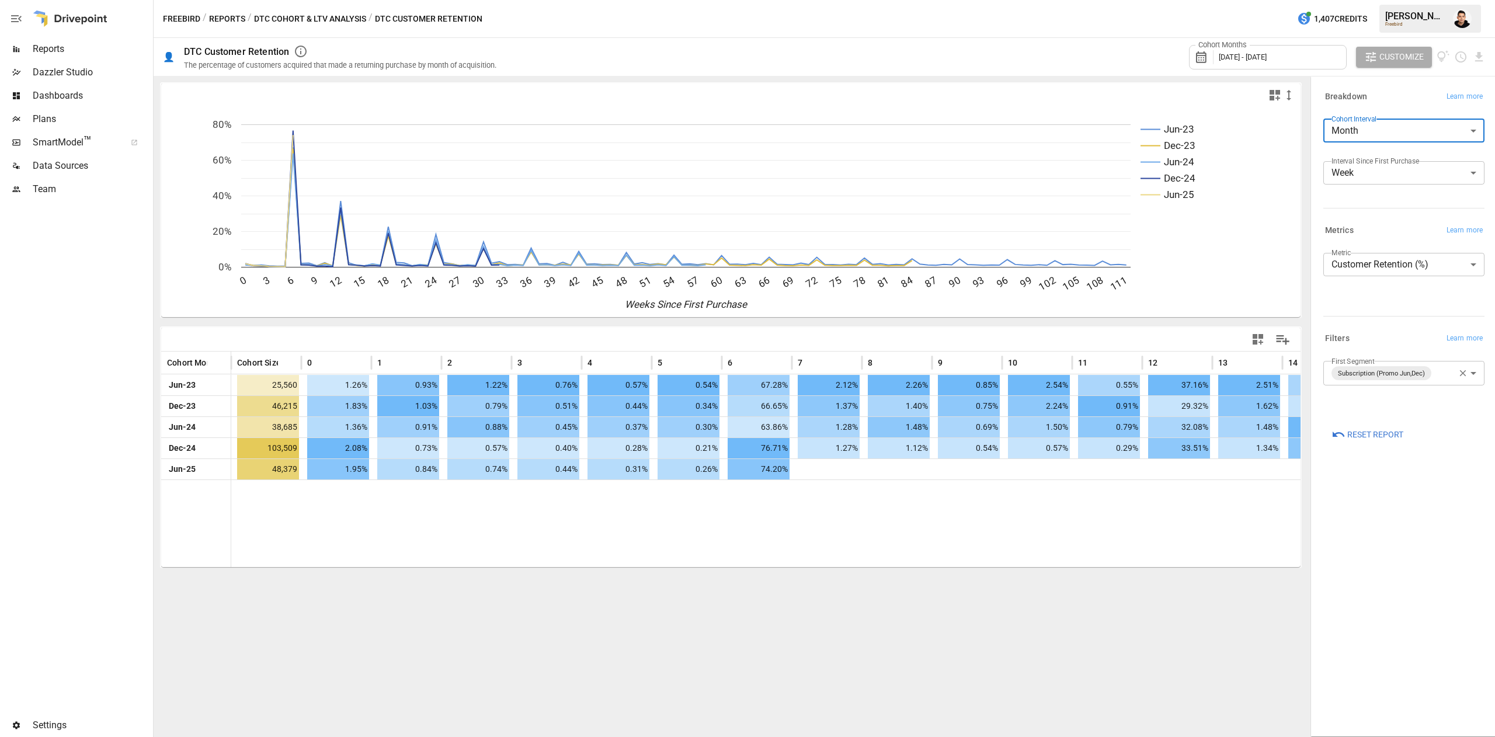 The image size is (1495, 737). Describe the element at coordinates (1013, 363) in the screenshot. I see `span: 10` at that location.